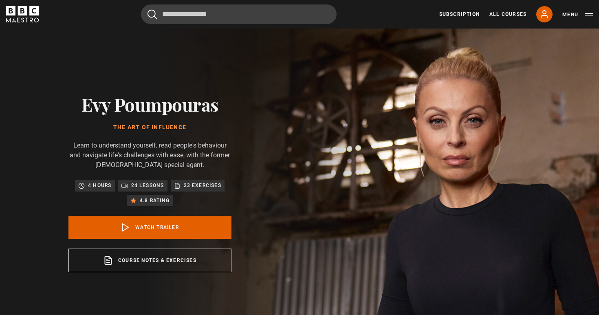 The height and width of the screenshot is (315, 599). I want to click on a: All Courses, so click(508, 14).